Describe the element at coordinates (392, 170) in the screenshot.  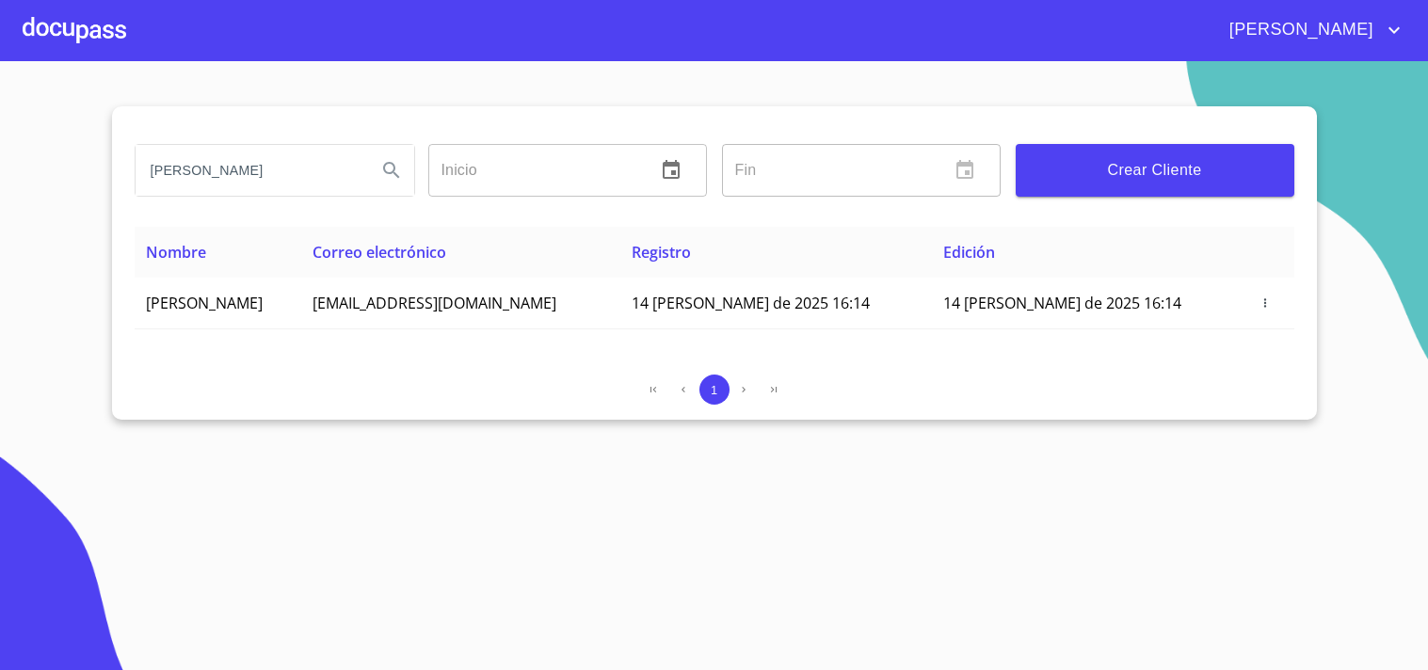
I see `button: Search` at that location.